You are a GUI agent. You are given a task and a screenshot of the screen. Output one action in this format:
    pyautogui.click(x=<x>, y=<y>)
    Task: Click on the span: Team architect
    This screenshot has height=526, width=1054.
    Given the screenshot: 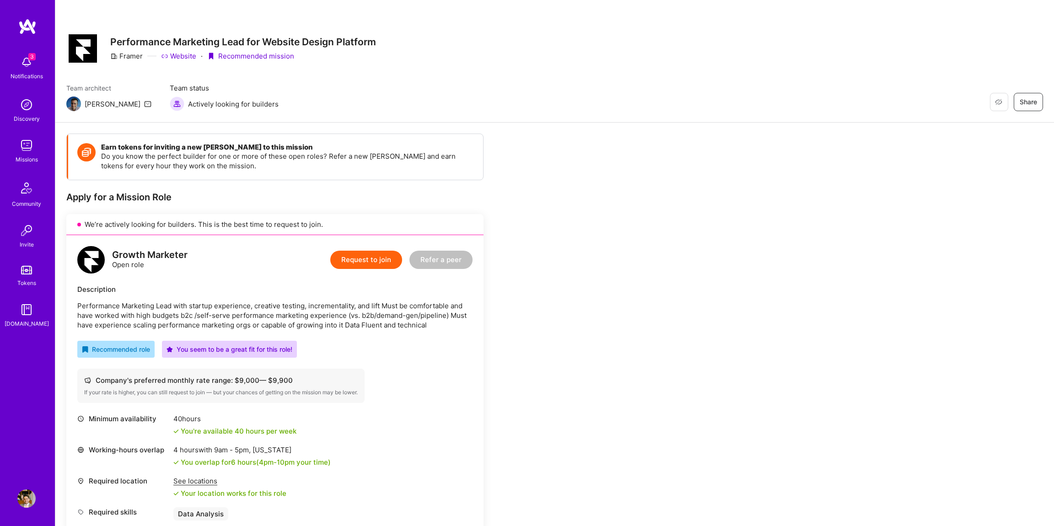 What is the action you would take?
    pyautogui.click(x=109, y=88)
    